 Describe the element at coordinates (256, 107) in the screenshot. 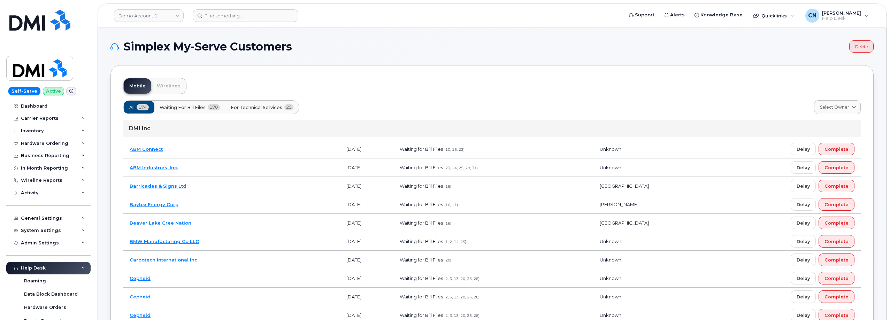

I see `span: For Technical Services` at that location.